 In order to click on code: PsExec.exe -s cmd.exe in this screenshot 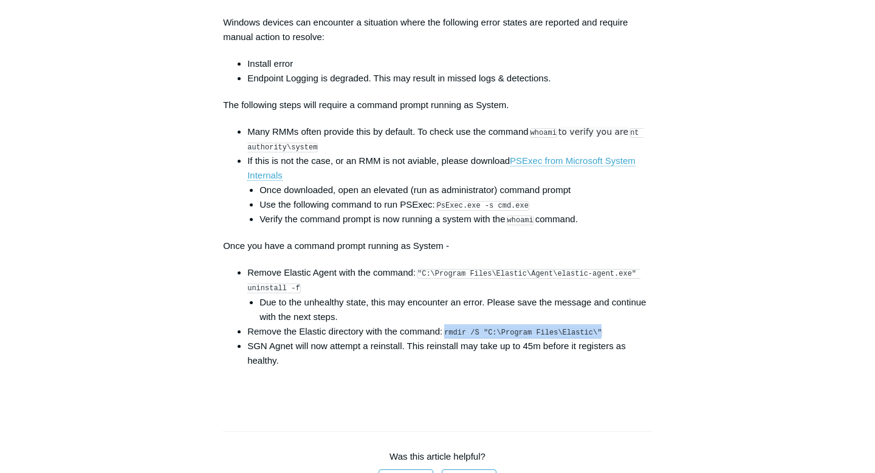, I will do `click(483, 206)`.